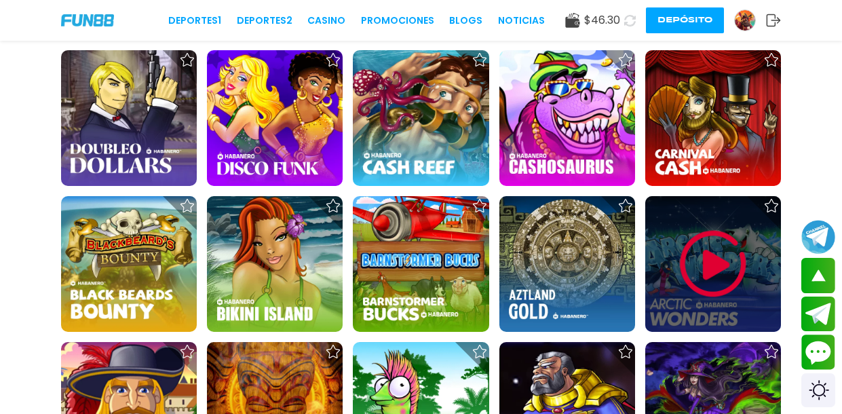 The height and width of the screenshot is (414, 842). What do you see at coordinates (466, 20) in the screenshot?
I see `a: BLOGS` at bounding box center [466, 20].